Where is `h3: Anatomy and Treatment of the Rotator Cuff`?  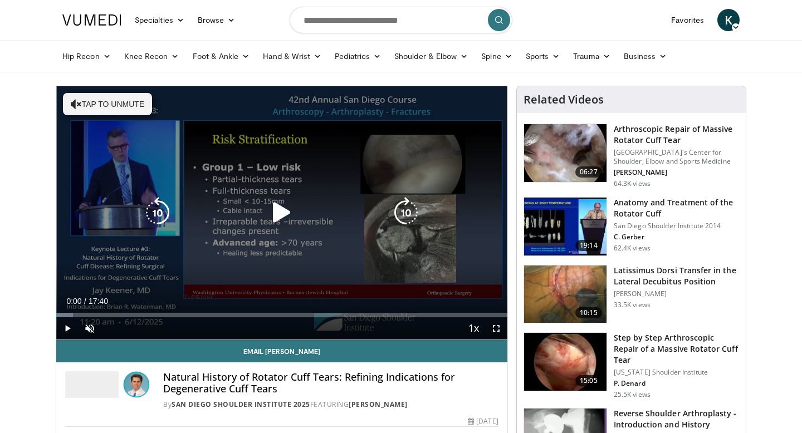
h3: Anatomy and Treatment of the Rotator Cuff is located at coordinates (676, 208).